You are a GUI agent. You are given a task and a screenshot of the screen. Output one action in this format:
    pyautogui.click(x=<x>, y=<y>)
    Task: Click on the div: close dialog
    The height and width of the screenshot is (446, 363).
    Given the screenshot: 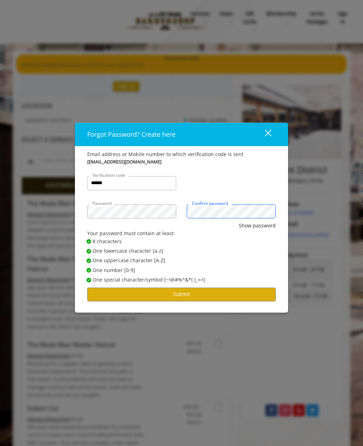 What is the action you would take?
    pyautogui.click(x=263, y=134)
    